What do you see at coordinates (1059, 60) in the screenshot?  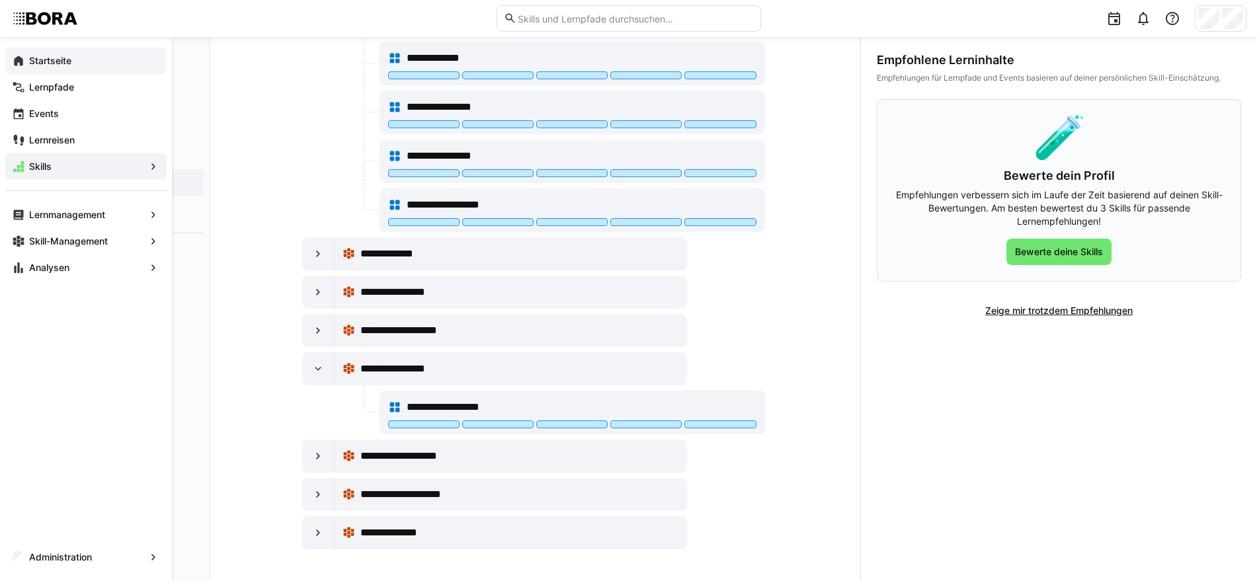 I see `div: Empfohlene Lerninhalte` at bounding box center [1059, 60].